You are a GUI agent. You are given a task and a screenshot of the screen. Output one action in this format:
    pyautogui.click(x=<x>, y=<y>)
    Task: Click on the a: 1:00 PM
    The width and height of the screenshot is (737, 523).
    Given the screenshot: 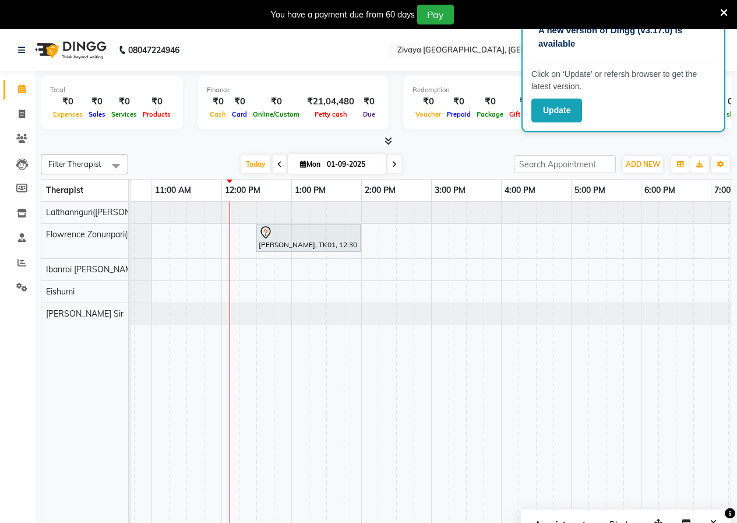 What is the action you would take?
    pyautogui.click(x=310, y=190)
    